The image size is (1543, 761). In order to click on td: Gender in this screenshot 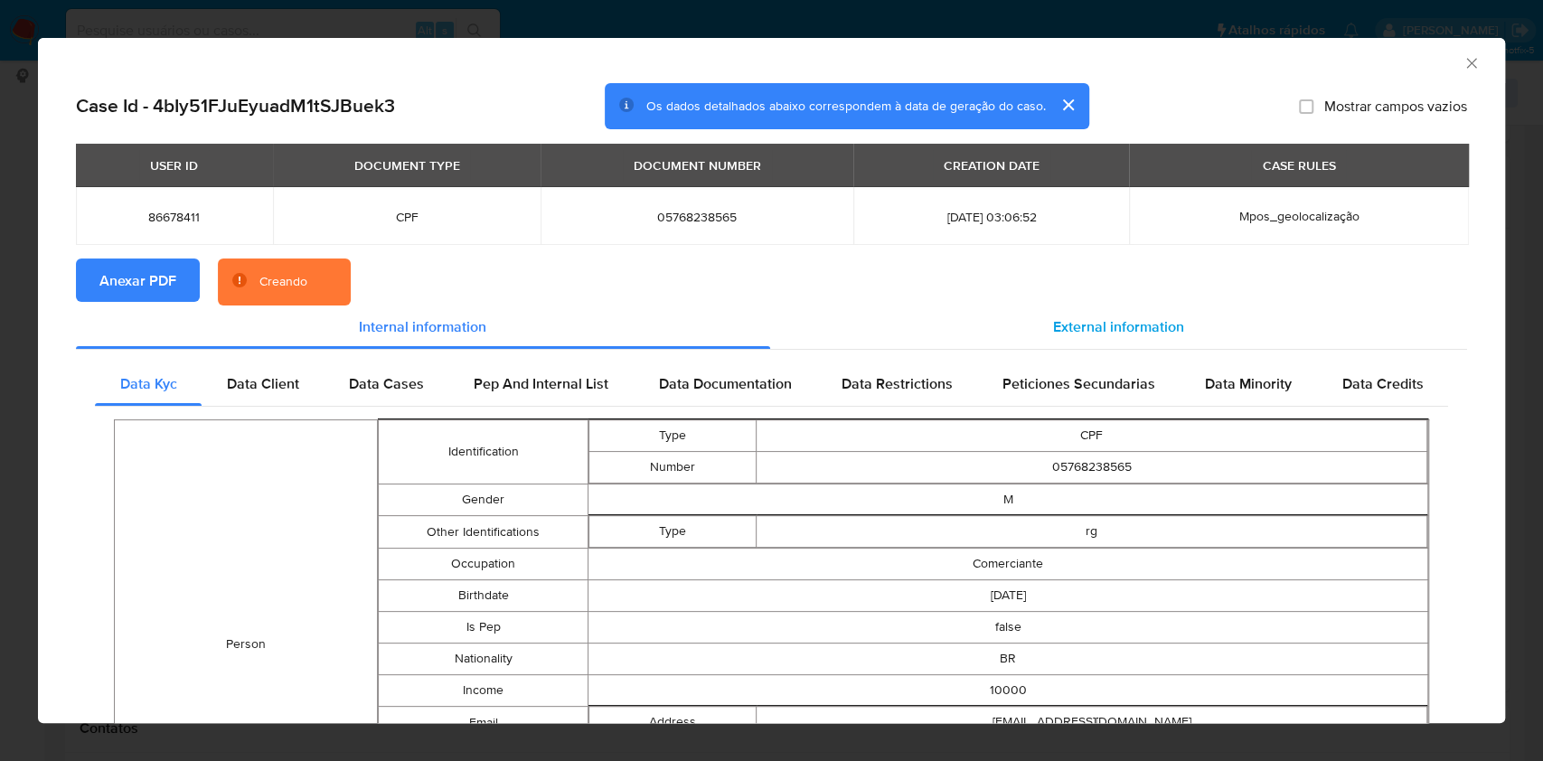, I will do `click(483, 500)`.